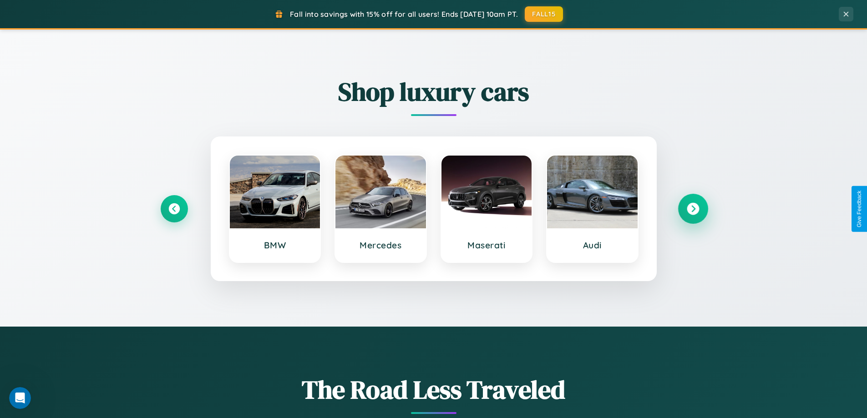  What do you see at coordinates (275, 245) in the screenshot?
I see `h3: BMW` at bounding box center [275, 245].